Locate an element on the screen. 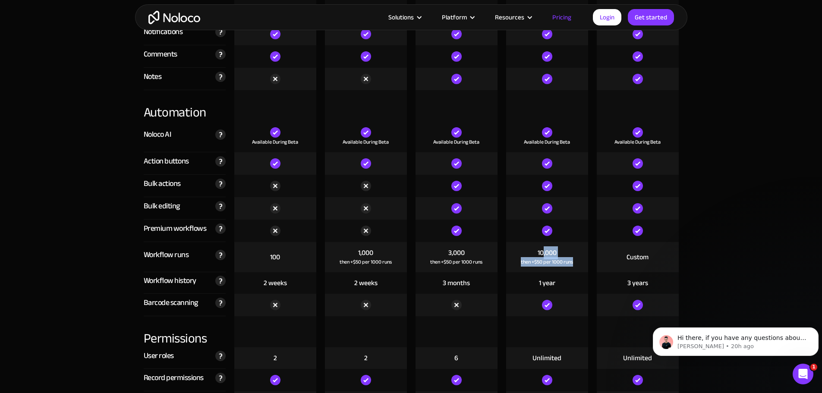 The height and width of the screenshot is (393, 822). div: 6 is located at coordinates (456, 358).